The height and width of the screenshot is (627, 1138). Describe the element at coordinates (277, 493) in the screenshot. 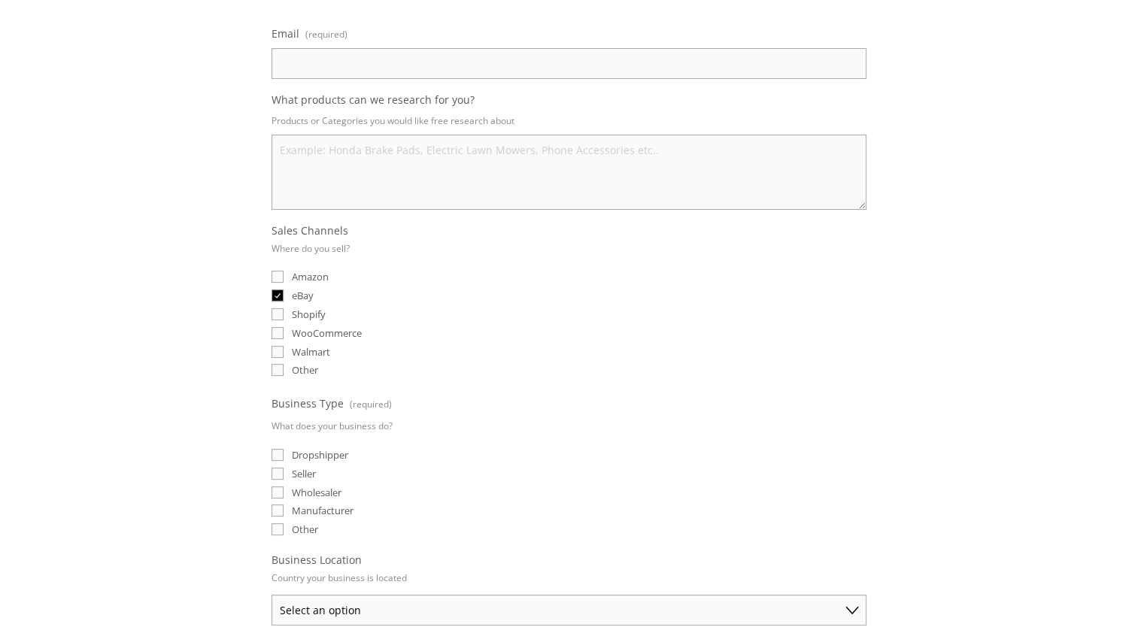

I see `input: Wholesaler` at that location.